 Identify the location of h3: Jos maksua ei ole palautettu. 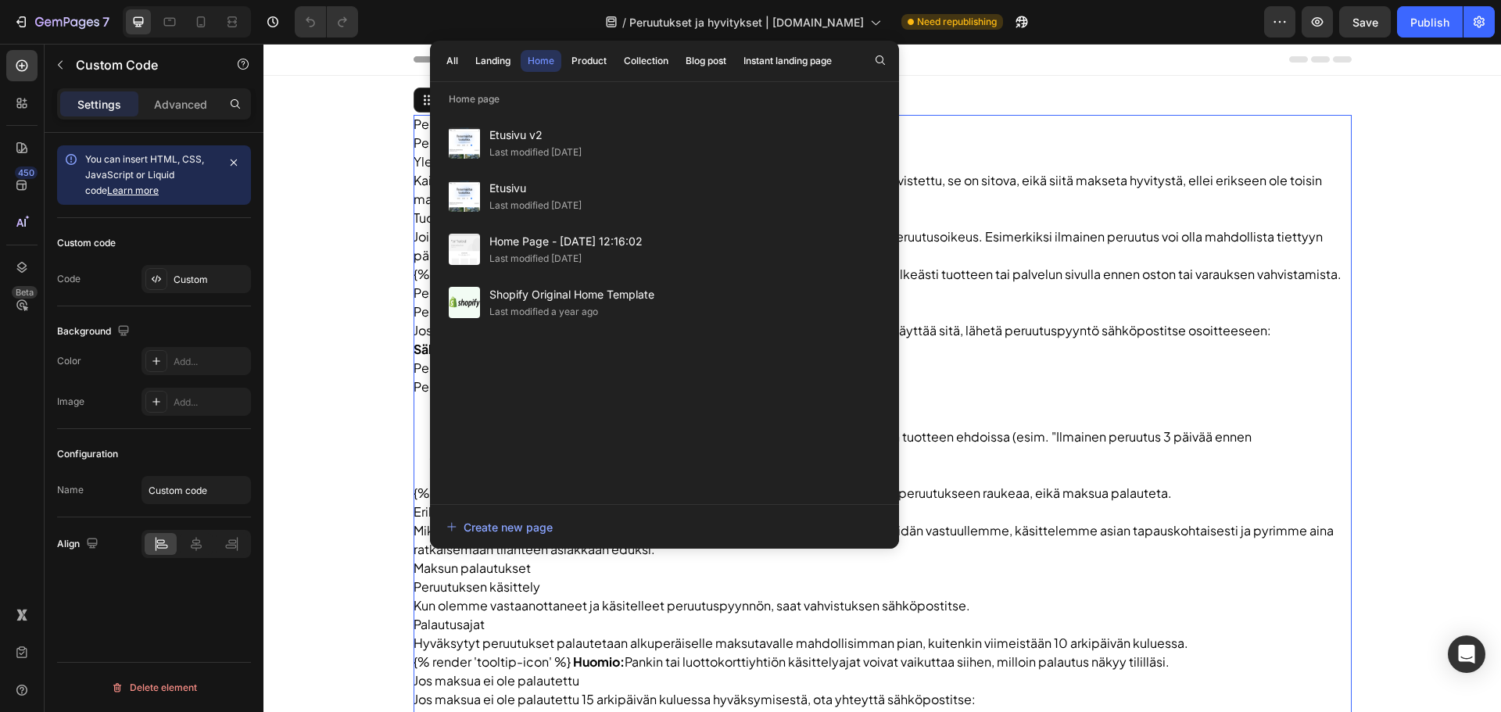
(619, 637).